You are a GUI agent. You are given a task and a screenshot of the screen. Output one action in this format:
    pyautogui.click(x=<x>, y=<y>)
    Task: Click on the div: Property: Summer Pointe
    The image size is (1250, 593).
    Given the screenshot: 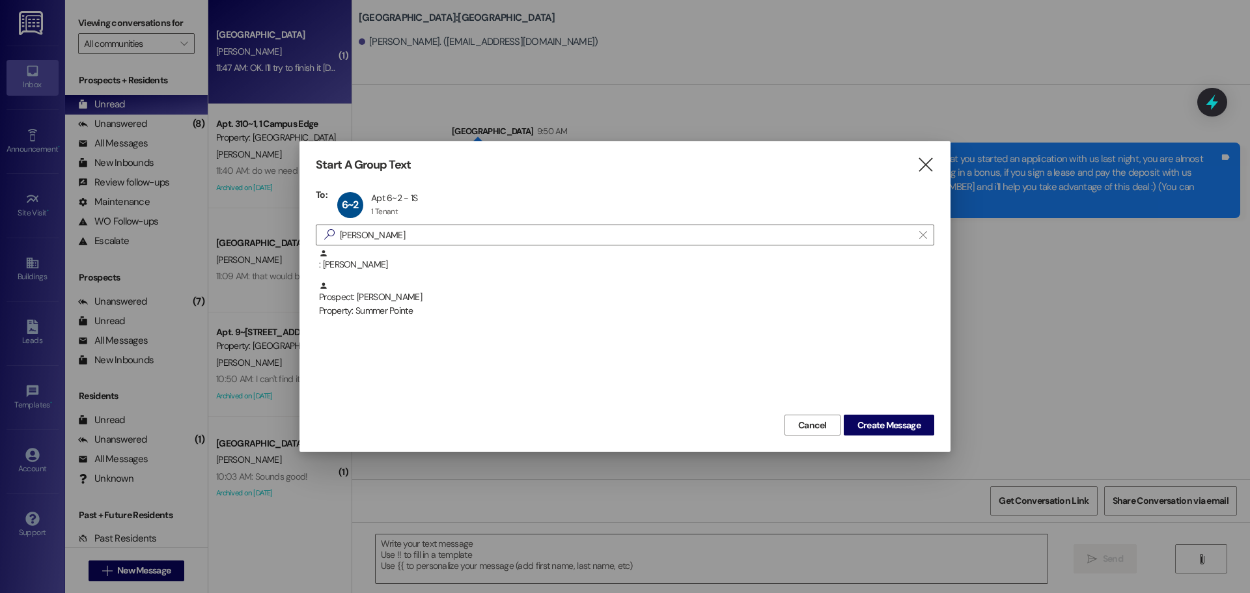 What is the action you would take?
    pyautogui.click(x=626, y=311)
    